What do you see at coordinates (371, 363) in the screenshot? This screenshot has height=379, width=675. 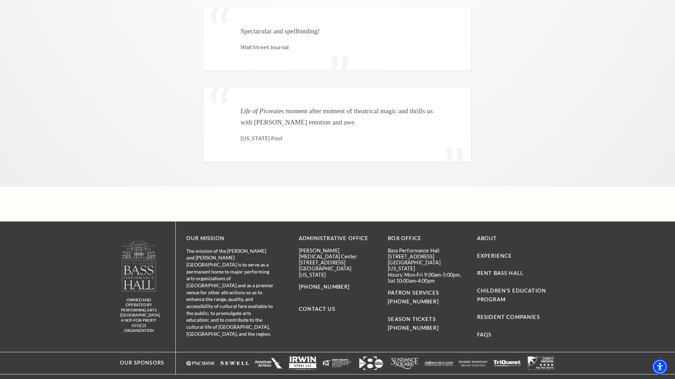 I see `img: Logo featuring the number "8" with an arrow and "abc" in a modern design.` at bounding box center [371, 363].